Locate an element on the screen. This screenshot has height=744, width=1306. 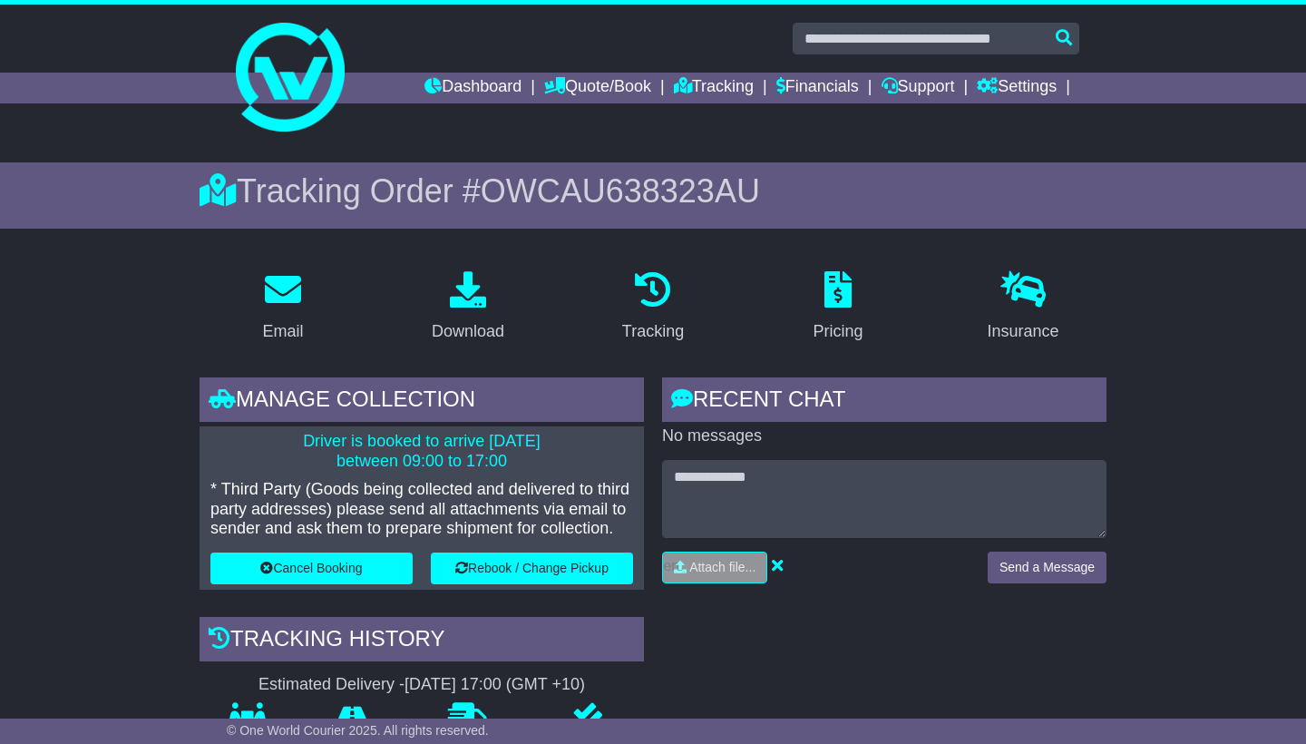
div: Insurance is located at coordinates (1022, 331).